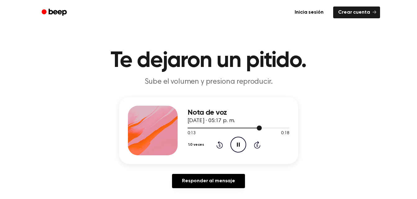 This screenshot has height=199, width=417. What do you see at coordinates (309, 12) in the screenshot?
I see `a: Inicia sesión` at bounding box center [309, 12].